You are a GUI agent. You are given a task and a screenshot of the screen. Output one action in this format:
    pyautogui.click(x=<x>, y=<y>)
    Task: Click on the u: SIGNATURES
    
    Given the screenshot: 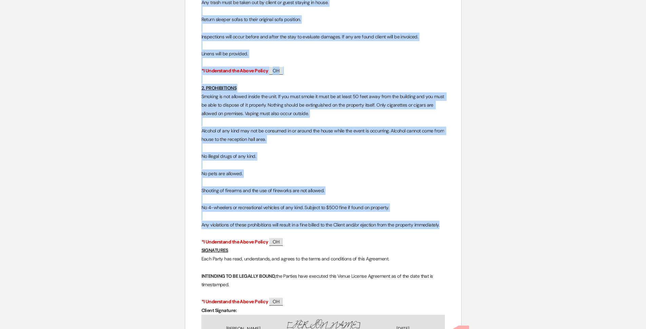 What is the action you would take?
    pyautogui.click(x=215, y=250)
    